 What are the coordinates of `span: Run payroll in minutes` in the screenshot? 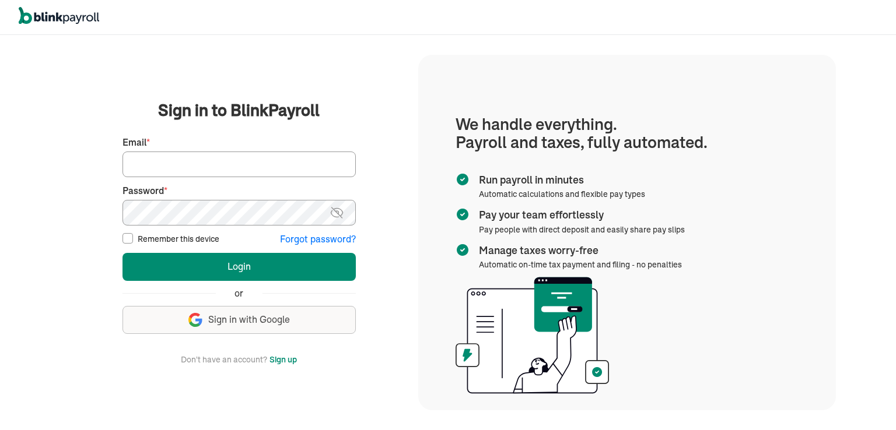 It's located at (559, 180).